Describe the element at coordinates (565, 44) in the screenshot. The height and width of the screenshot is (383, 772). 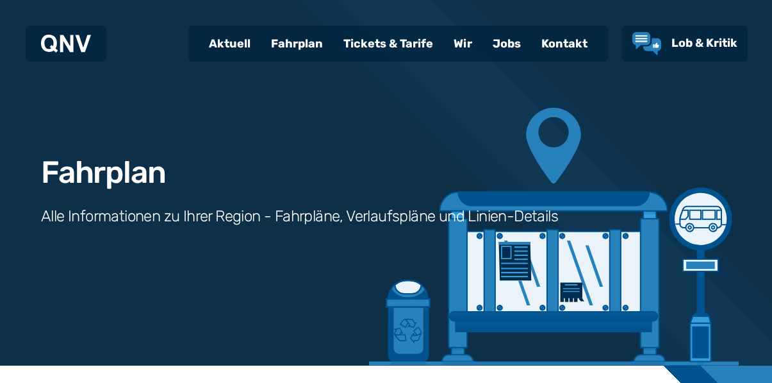
I see `div: Kontakt` at that location.